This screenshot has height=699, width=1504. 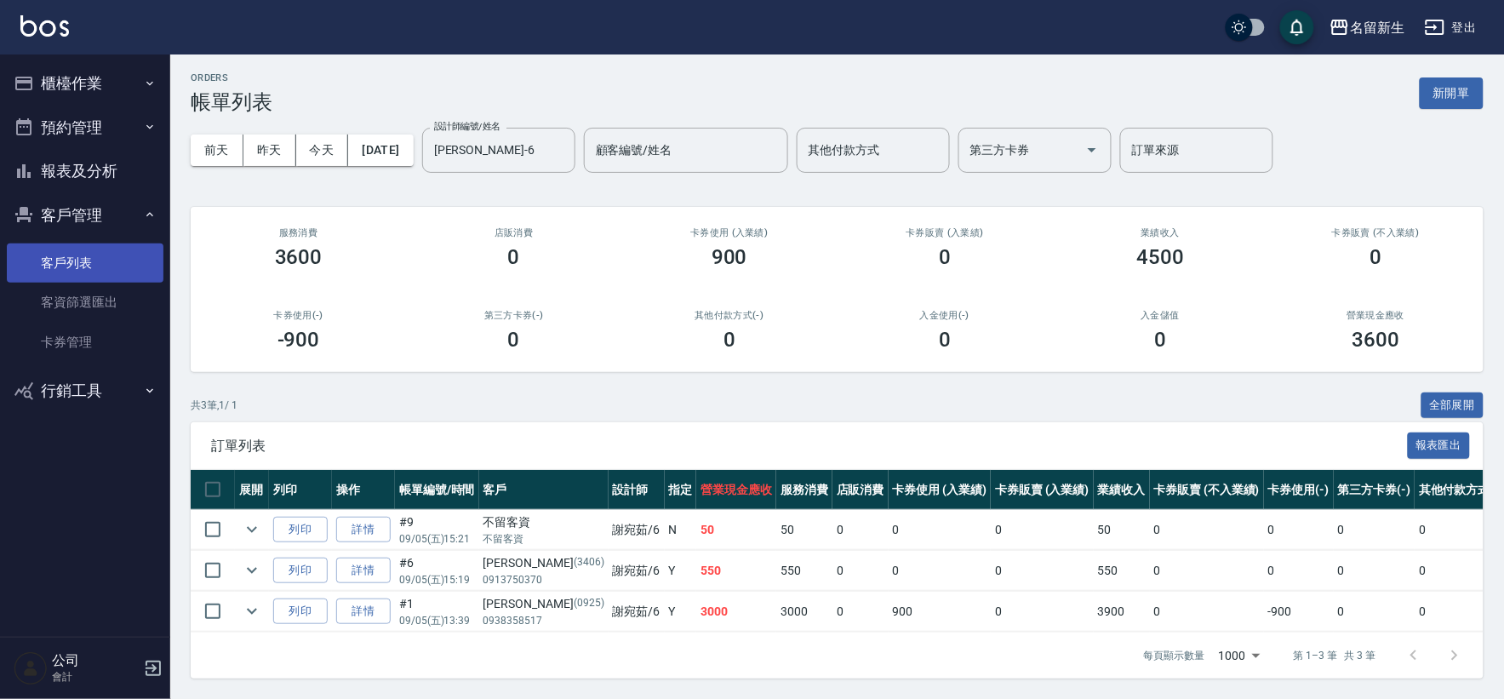 I want to click on p: 0938358517, so click(x=544, y=620).